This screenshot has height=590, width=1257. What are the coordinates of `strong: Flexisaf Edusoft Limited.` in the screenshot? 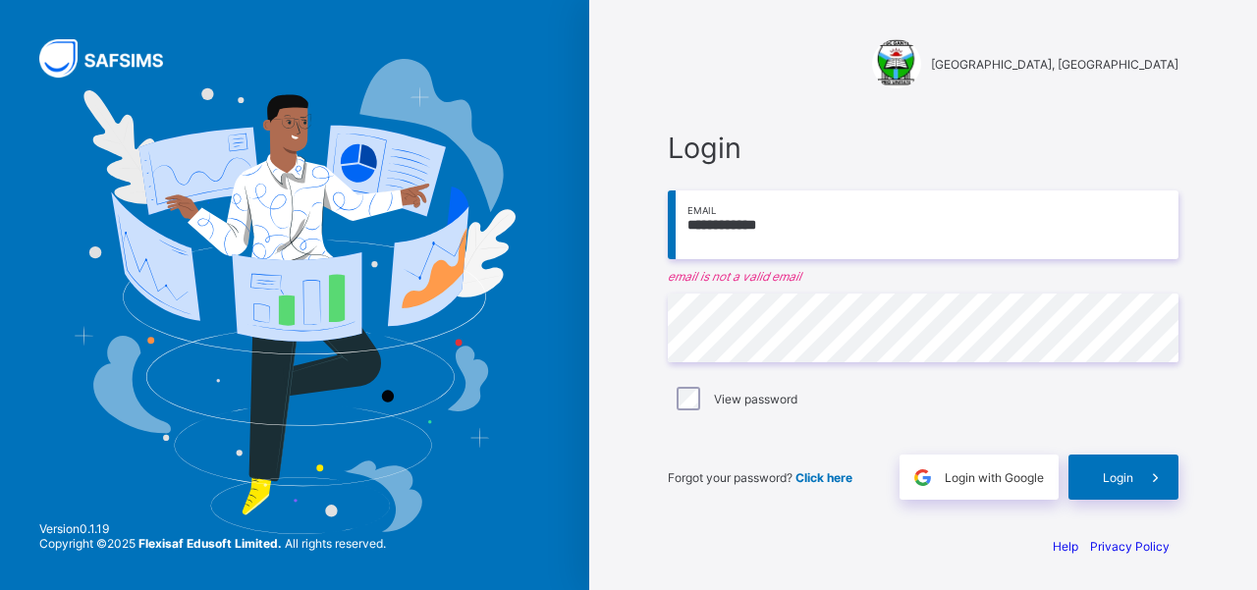 It's located at (210, 543).